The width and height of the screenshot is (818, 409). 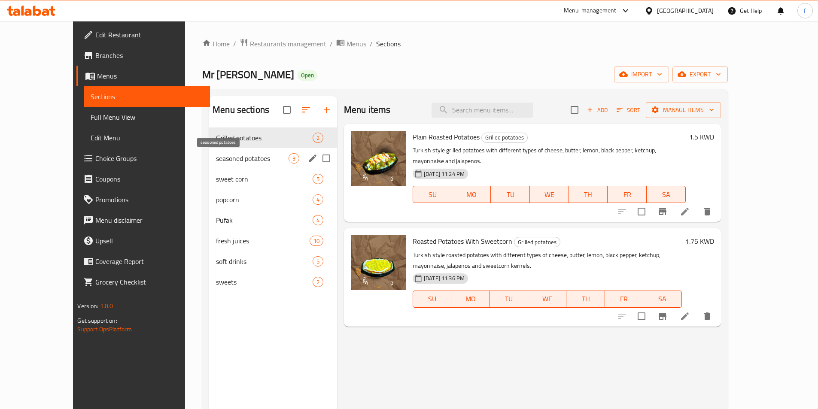 What do you see at coordinates (143, 55) in the screenshot?
I see `a: Branches` at bounding box center [143, 55].